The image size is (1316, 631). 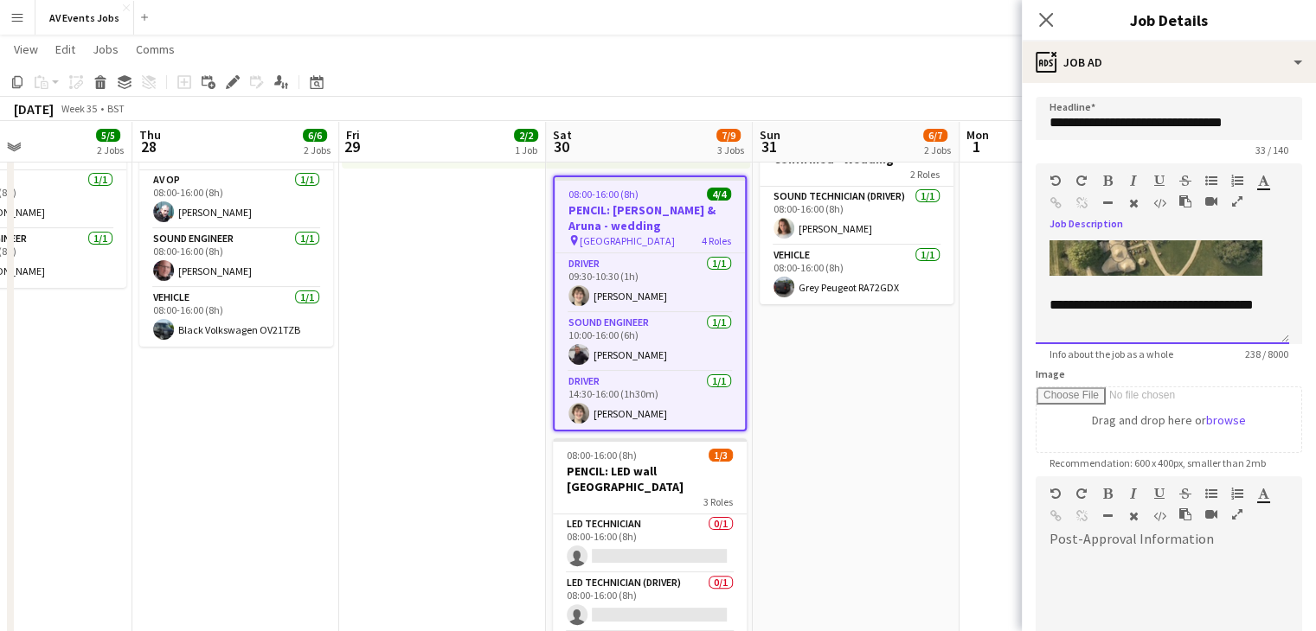 I want to click on span: 1/3, so click(x=720, y=455).